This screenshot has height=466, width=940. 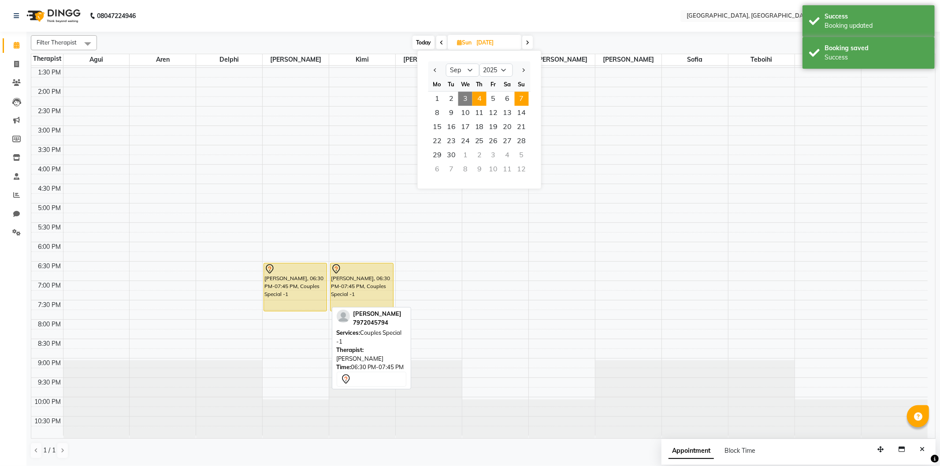 What do you see at coordinates (480, 169) in the screenshot?
I see `div: Thursday, October 9, 2025` at bounding box center [480, 169].